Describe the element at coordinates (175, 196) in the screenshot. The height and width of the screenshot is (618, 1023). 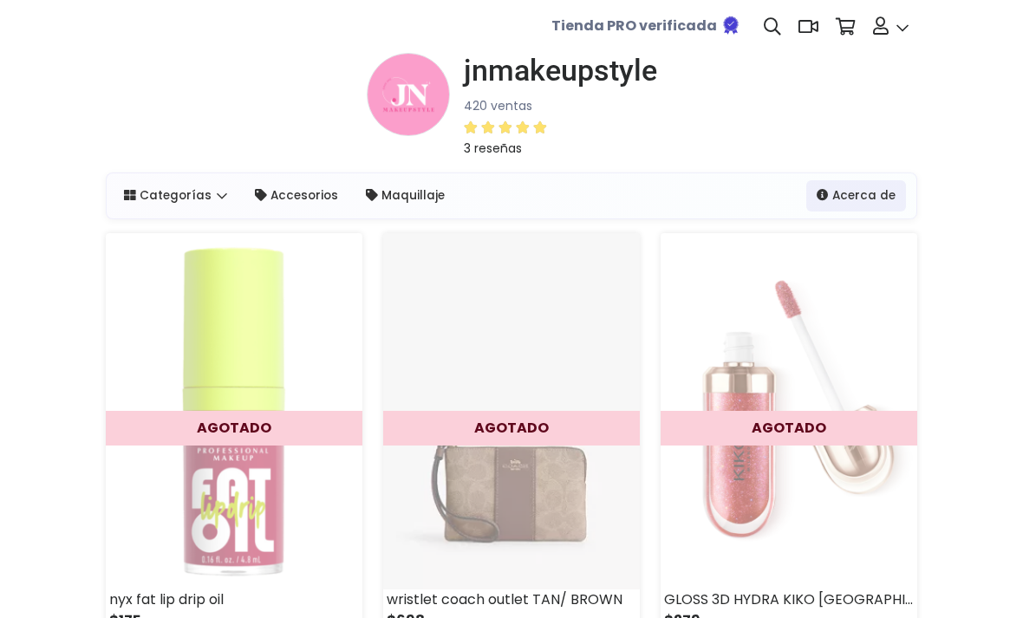
I see `a: Categorías` at that location.